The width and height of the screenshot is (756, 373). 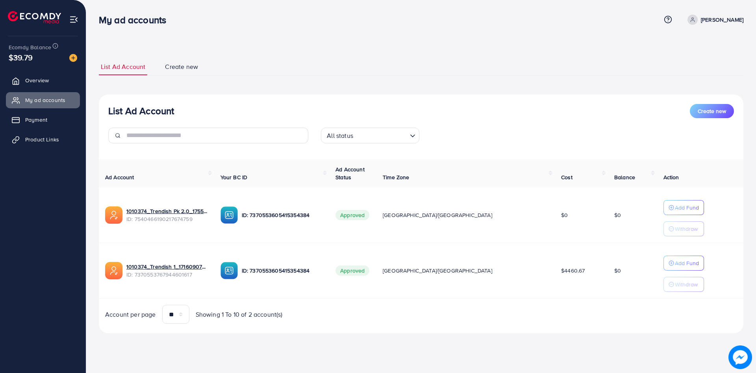 What do you see at coordinates (43, 139) in the screenshot?
I see `a: Product Links` at bounding box center [43, 139].